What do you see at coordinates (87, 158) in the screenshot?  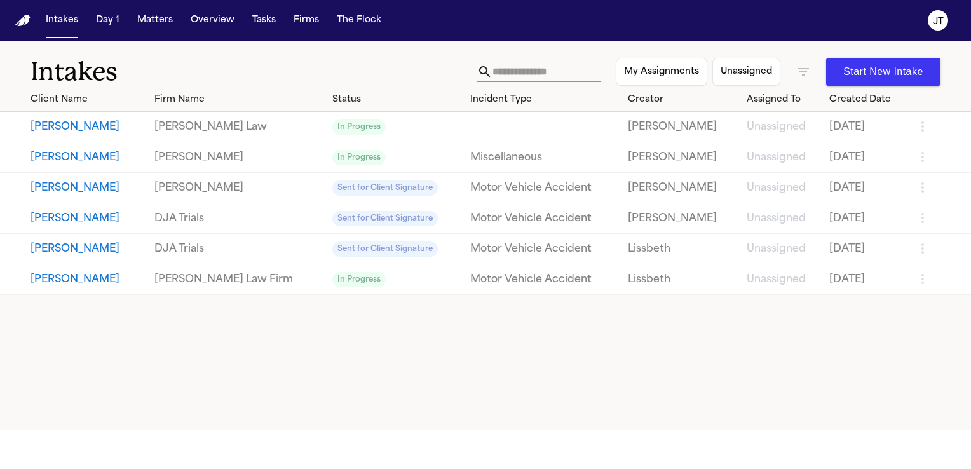 I see `button: View details for Juko Chan` at bounding box center [87, 158].